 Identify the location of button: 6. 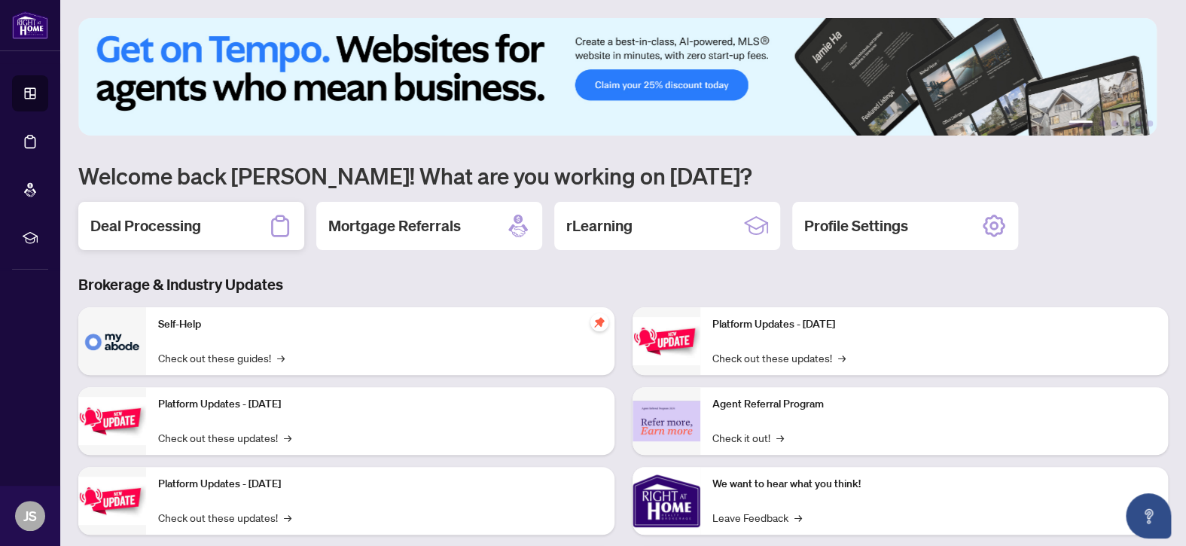
(1150, 124).